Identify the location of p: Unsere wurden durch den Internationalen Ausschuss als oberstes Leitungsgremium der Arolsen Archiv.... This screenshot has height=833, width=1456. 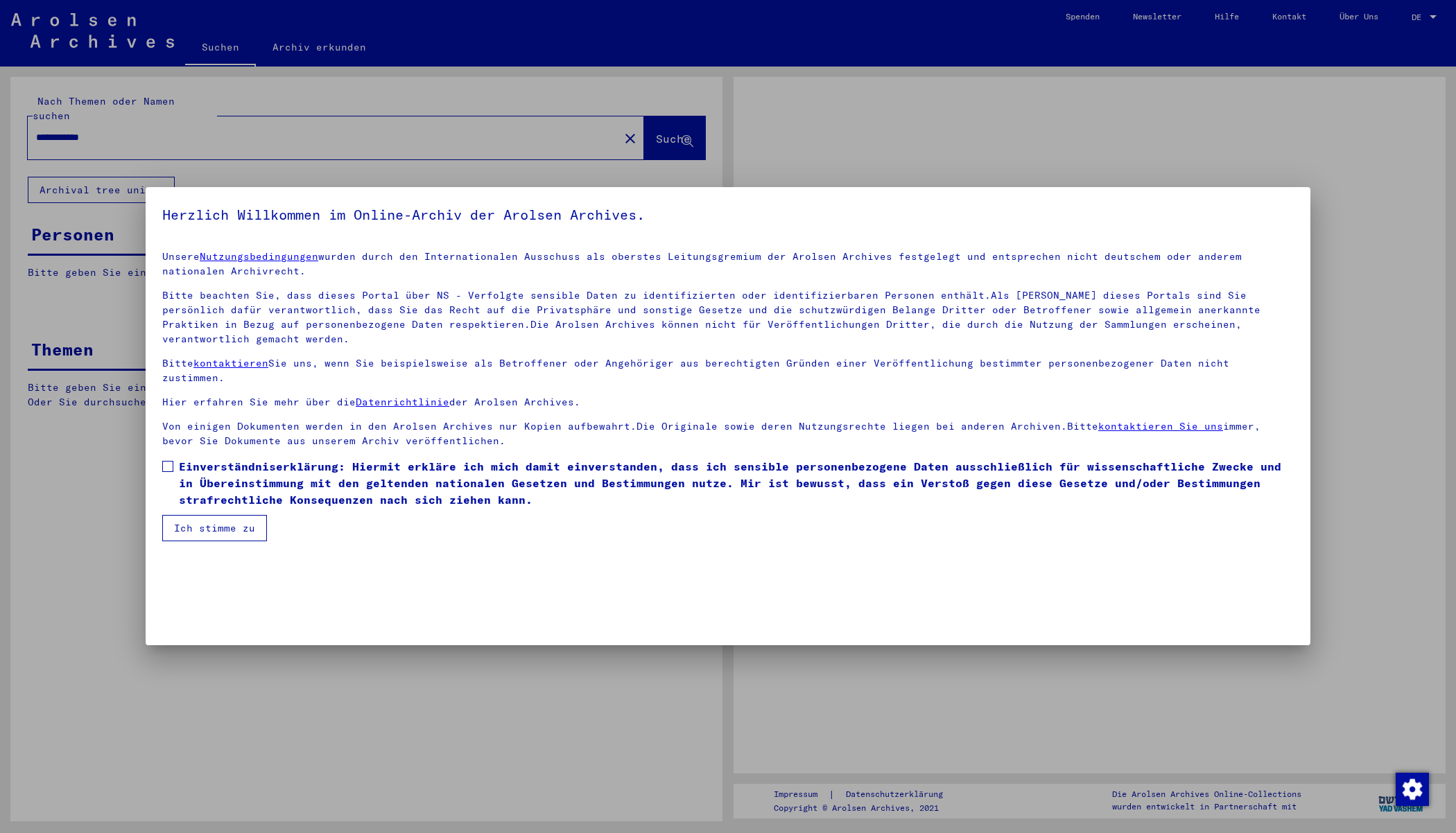
(728, 264).